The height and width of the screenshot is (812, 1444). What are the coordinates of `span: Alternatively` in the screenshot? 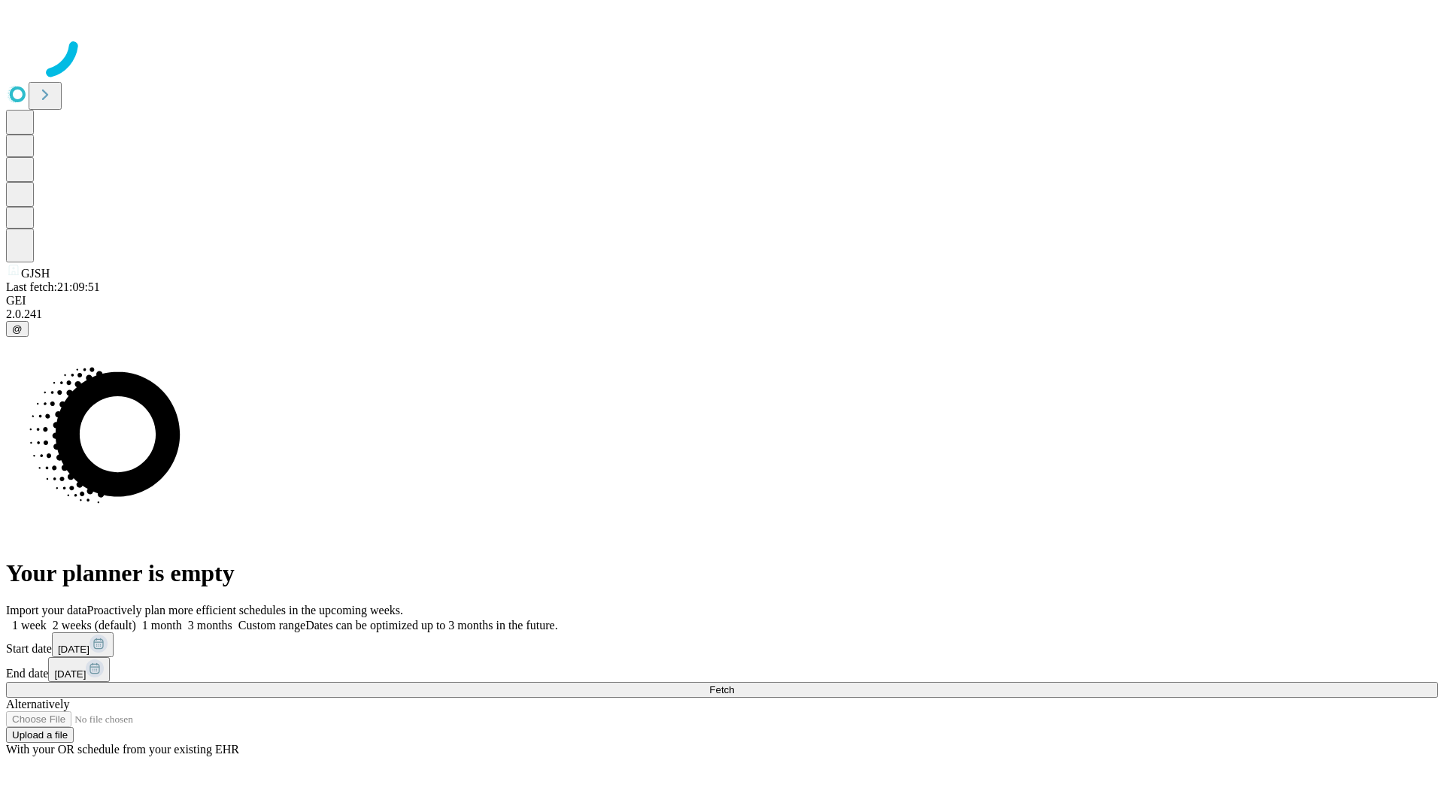 It's located at (38, 704).